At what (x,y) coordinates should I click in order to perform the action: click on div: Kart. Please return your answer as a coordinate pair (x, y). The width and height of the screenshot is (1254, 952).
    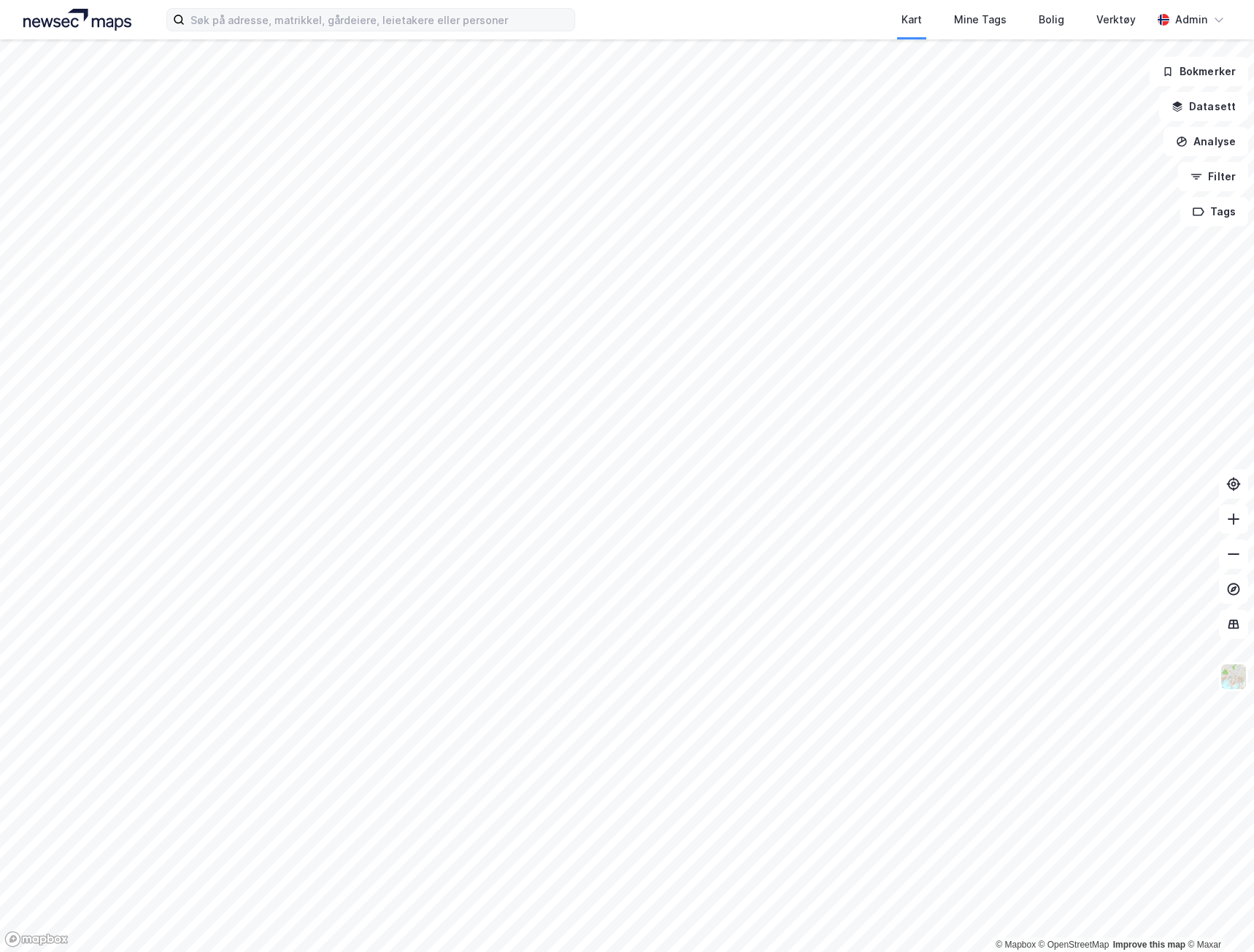
    Looking at the image, I should click on (912, 19).